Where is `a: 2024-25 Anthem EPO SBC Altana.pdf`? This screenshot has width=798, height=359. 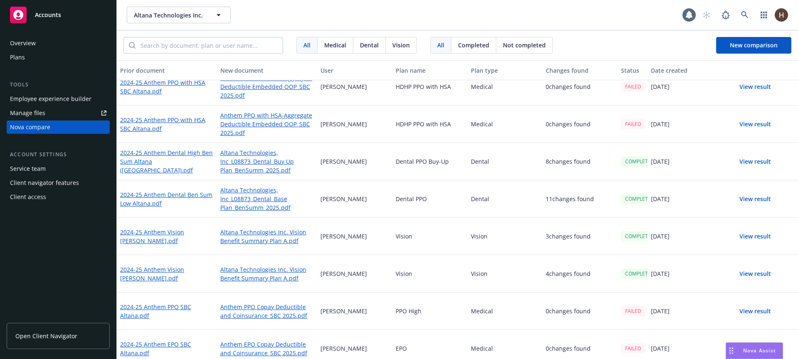
a: 2024-25 Anthem EPO SBC Altana.pdf is located at coordinates (167, 349).